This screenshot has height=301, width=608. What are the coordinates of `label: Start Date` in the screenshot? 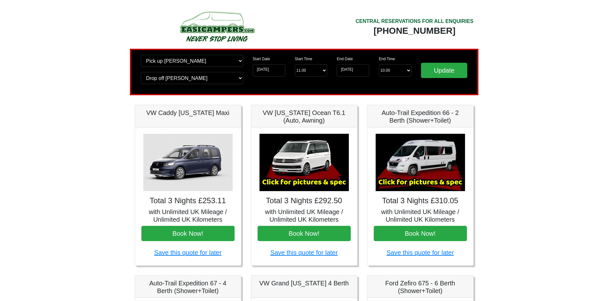 It's located at (261, 59).